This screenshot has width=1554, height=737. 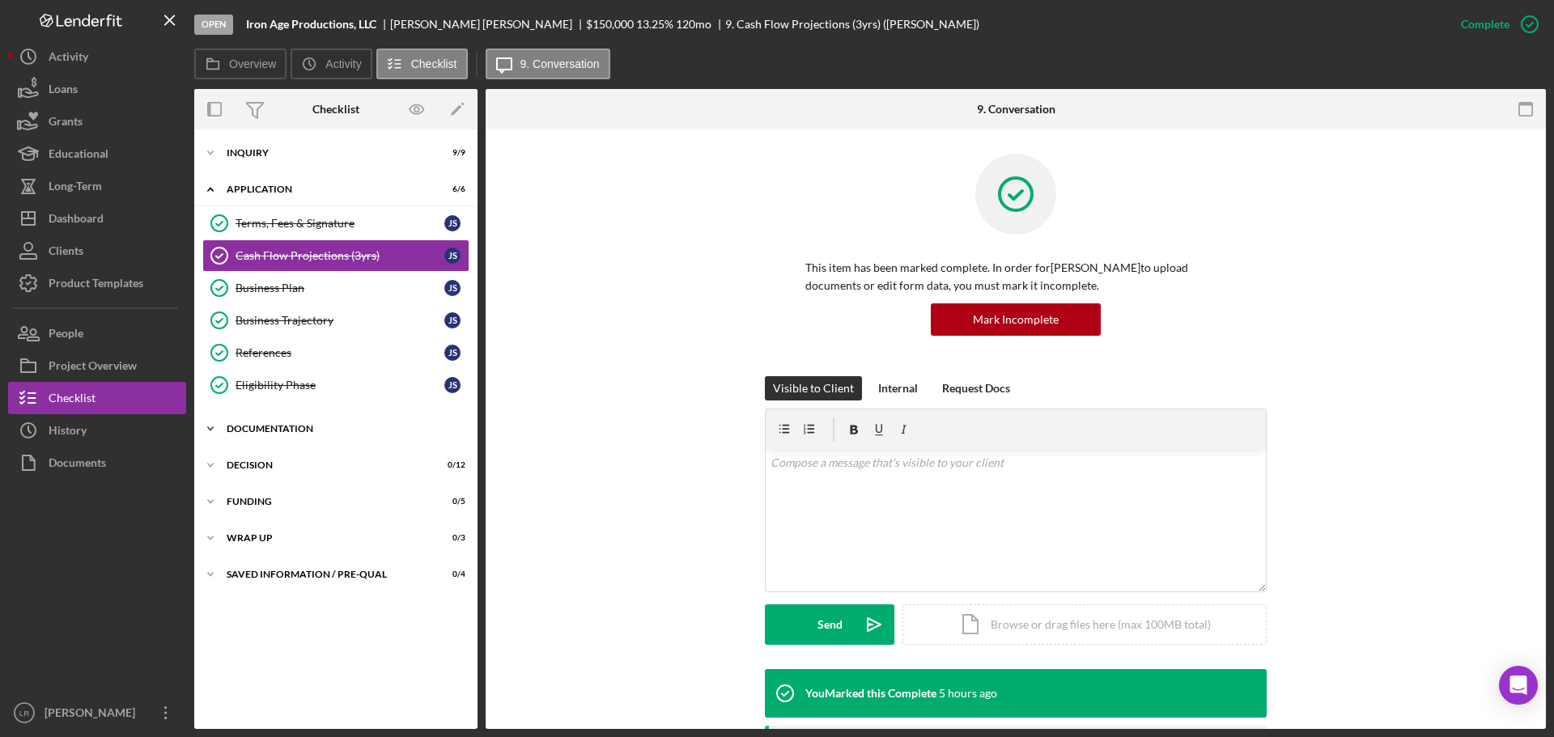 I want to click on button: Grants, so click(x=97, y=121).